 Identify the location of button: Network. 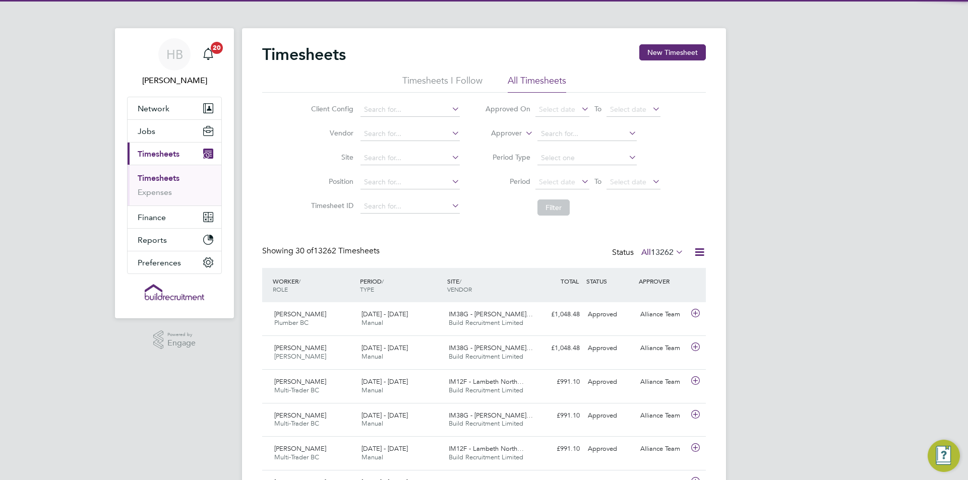
(174, 108).